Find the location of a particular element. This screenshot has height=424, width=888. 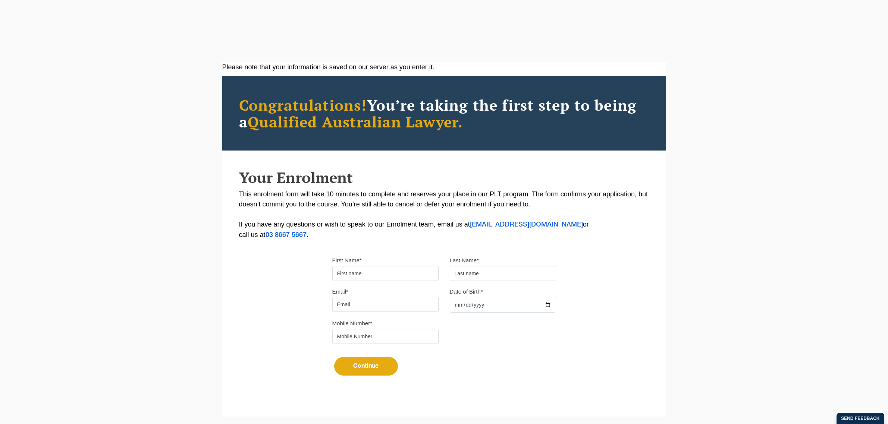

label: Email* is located at coordinates (340, 292).